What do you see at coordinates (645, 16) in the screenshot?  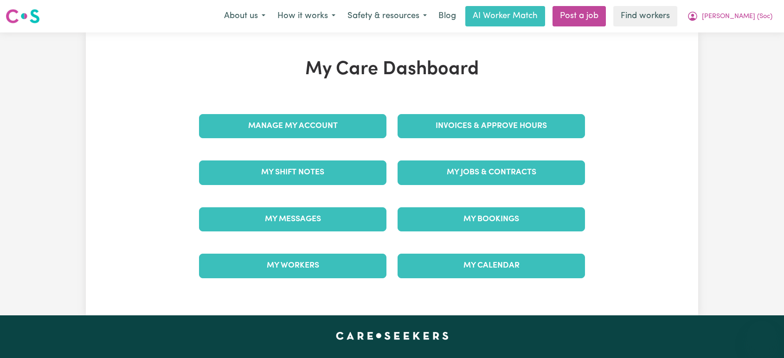 I see `a: Find workers` at bounding box center [645, 16].